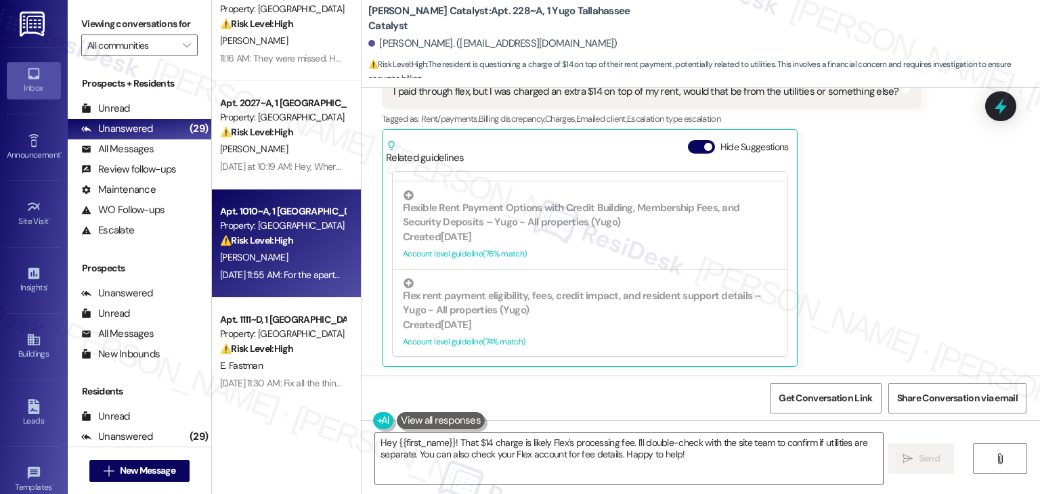 Image resolution: width=1040 pixels, height=494 pixels. I want to click on div: New Inbounds, so click(120, 354).